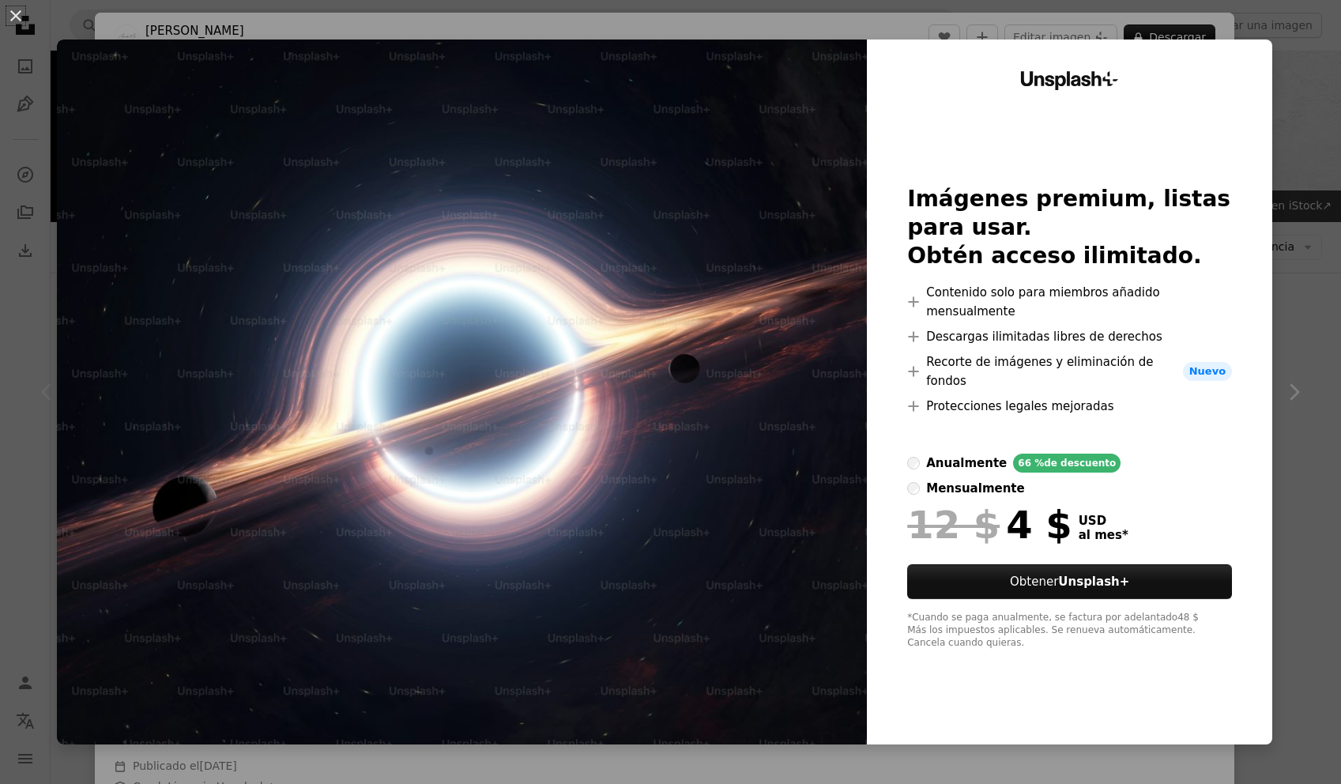 Image resolution: width=1341 pixels, height=784 pixels. What do you see at coordinates (1069, 406) in the screenshot?
I see `li: Protecciones legales mejoradas` at bounding box center [1069, 406].